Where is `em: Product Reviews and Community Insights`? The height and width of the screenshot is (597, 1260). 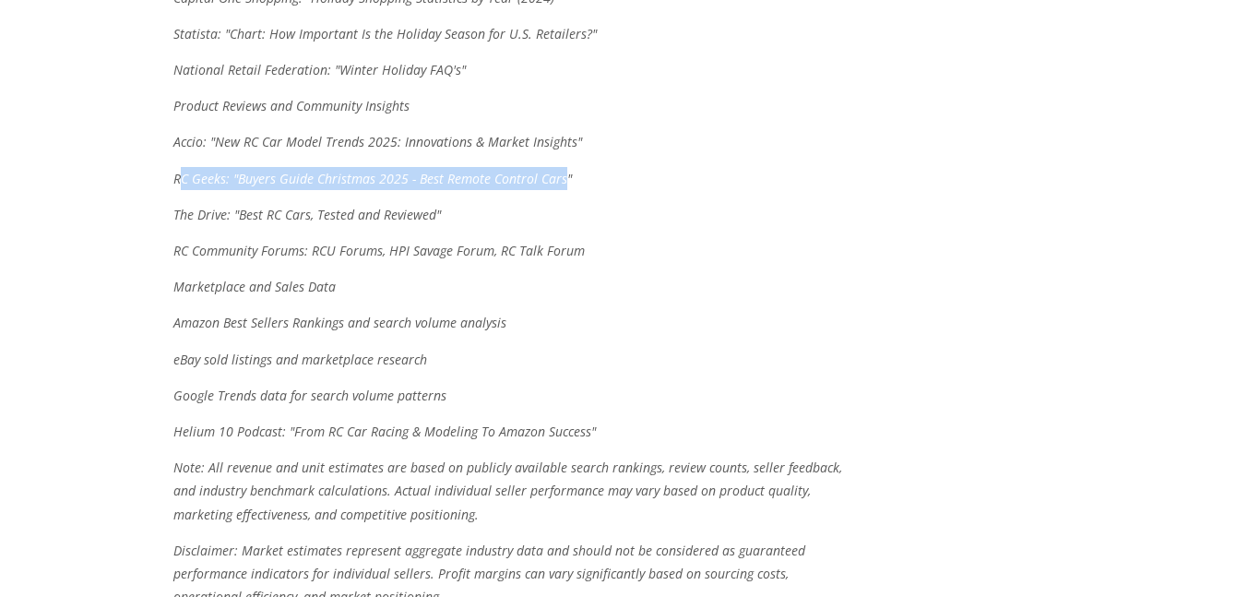 em: Product Reviews and Community Insights is located at coordinates (292, 105).